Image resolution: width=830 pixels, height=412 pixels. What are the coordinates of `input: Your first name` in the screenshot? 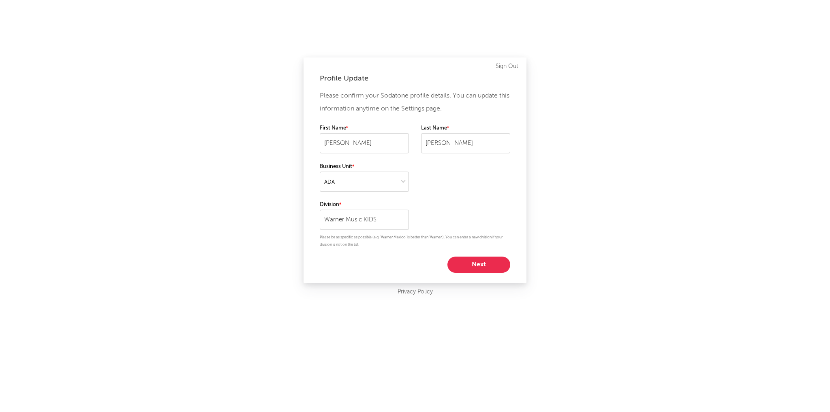 It's located at (364, 143).